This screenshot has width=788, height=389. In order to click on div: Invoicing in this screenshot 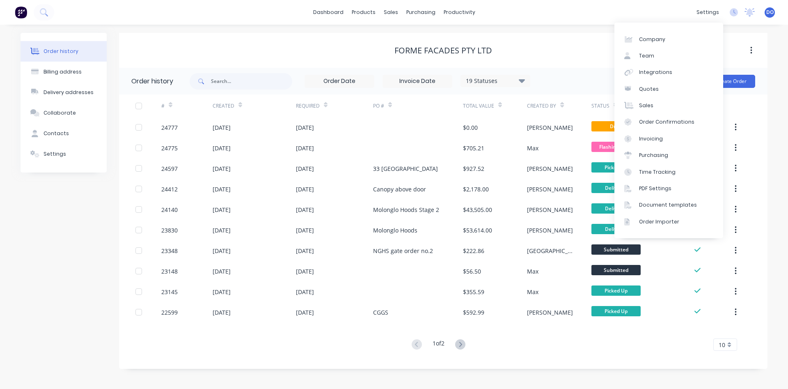, I will do `click(651, 139)`.